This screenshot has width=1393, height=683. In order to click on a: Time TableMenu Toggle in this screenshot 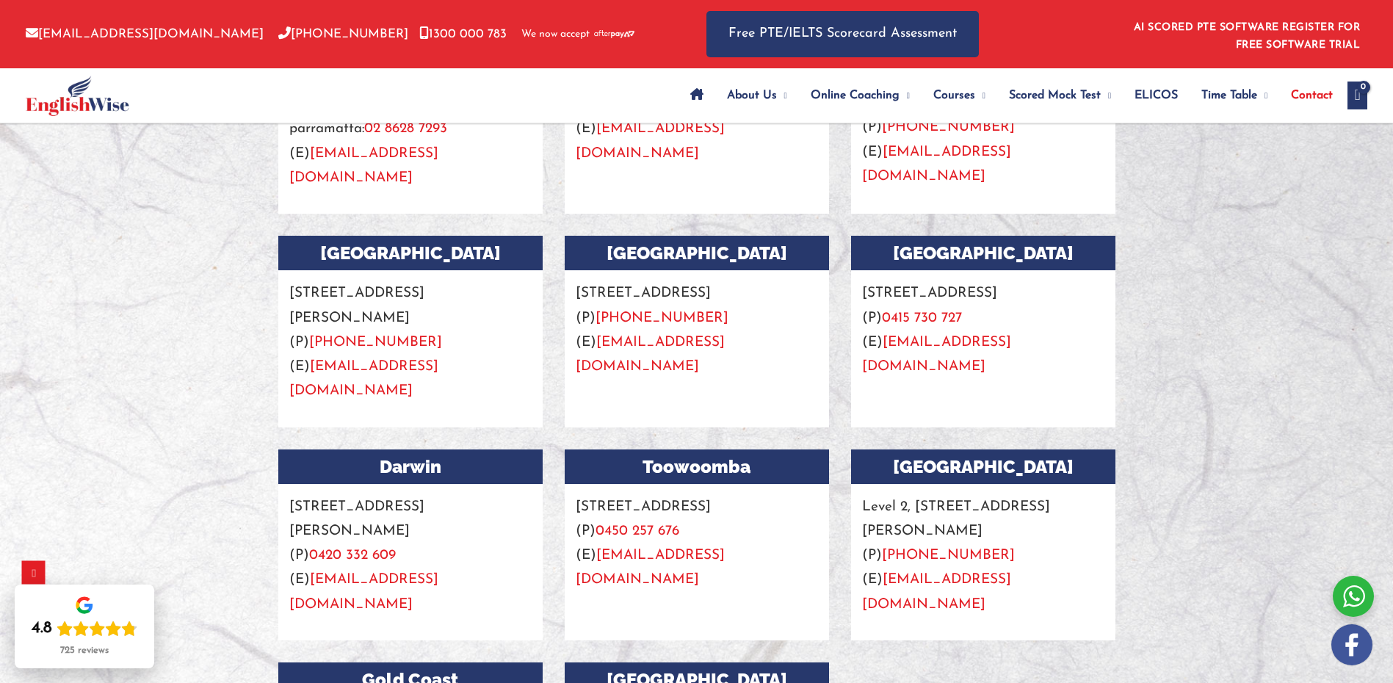, I will do `click(1234, 95)`.